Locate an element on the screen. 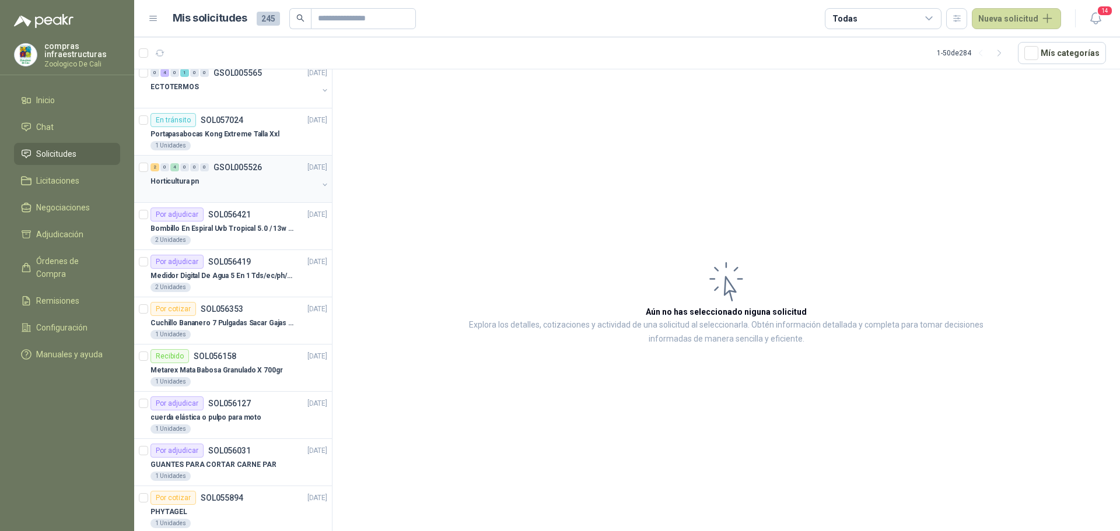 The width and height of the screenshot is (1120, 531). a: Remisiones is located at coordinates (67, 301).